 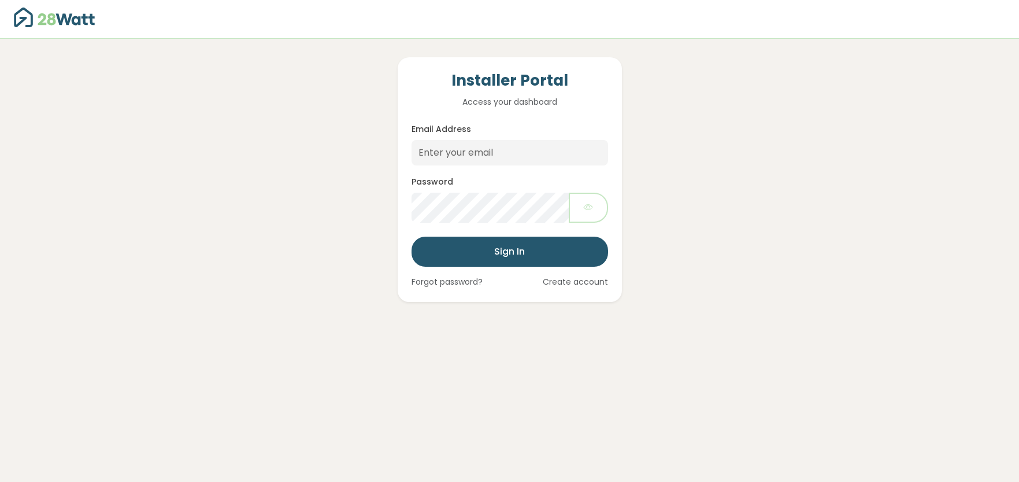 I want to click on h4: Installer Portal, so click(x=510, y=81).